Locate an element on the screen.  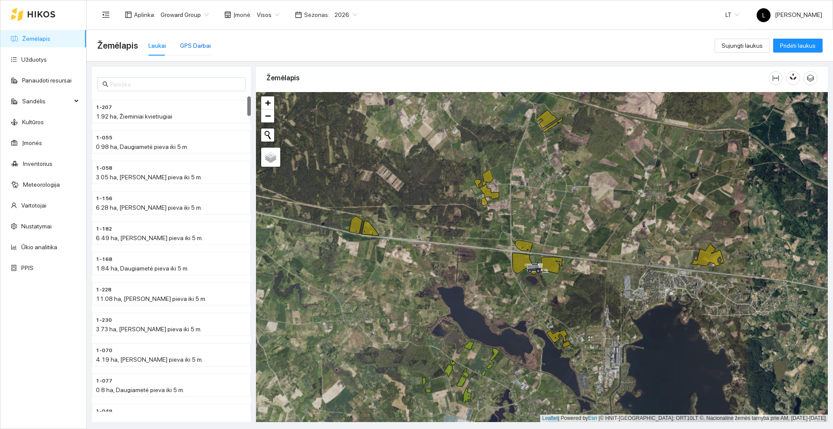
a: Įmonės is located at coordinates (32, 143).